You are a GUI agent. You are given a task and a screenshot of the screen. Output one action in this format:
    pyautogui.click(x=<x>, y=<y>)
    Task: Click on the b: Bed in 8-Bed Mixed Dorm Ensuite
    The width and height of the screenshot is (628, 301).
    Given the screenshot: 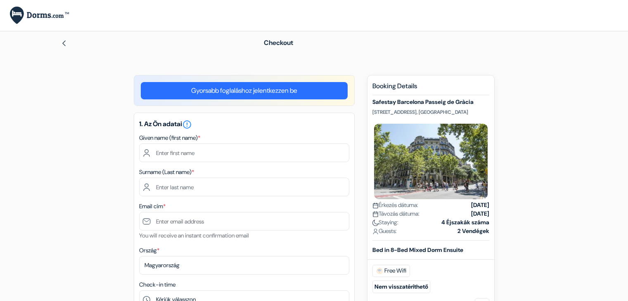 What is the action you would take?
    pyautogui.click(x=418, y=250)
    